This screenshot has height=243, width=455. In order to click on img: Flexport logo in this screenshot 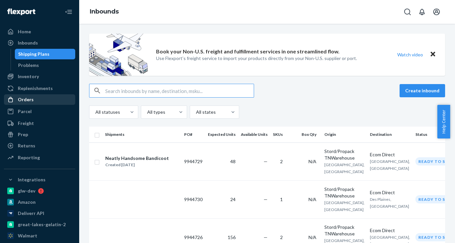, I will do `click(21, 12)`.